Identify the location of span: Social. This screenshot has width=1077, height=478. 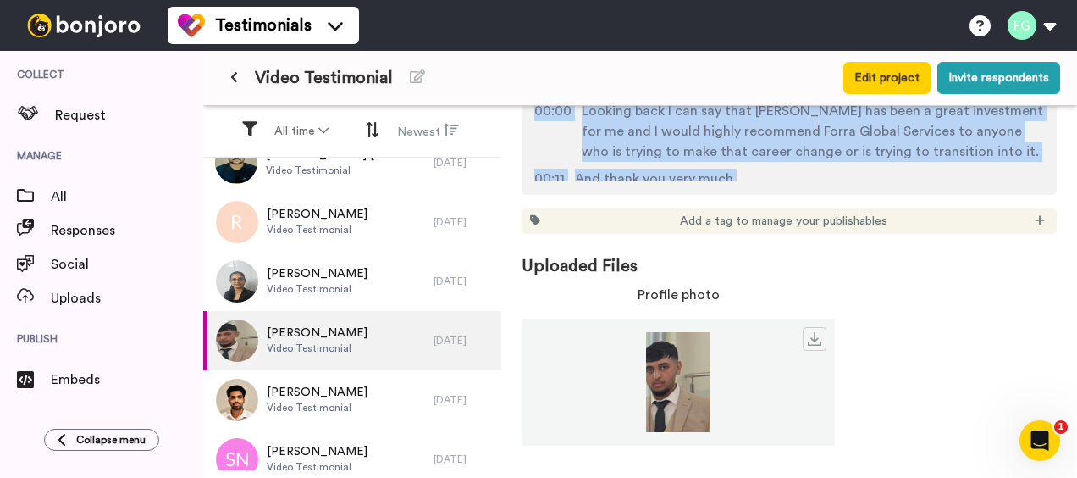
(127, 264).